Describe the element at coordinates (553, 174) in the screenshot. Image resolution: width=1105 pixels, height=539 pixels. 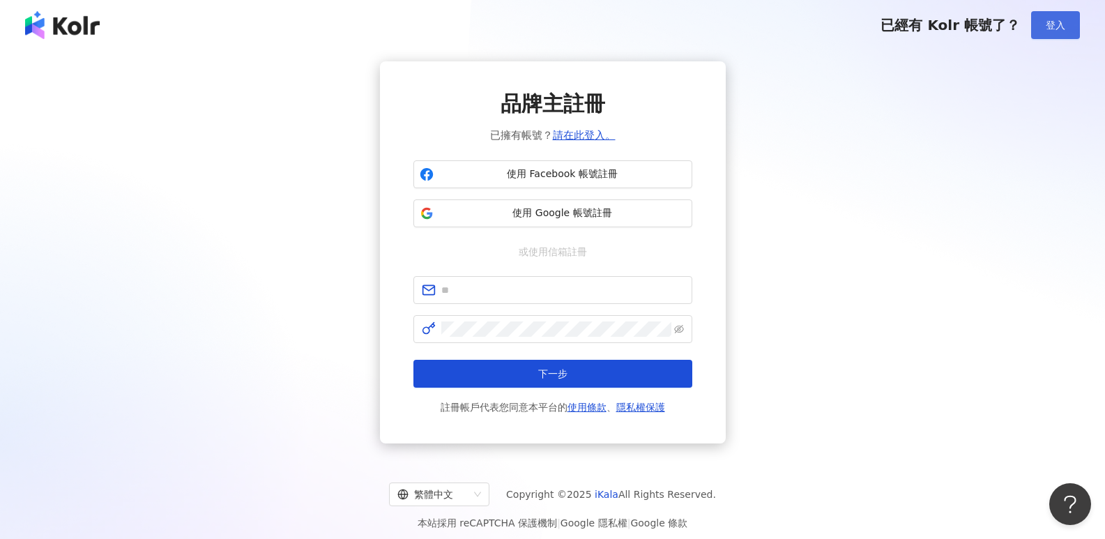
I see `button: 使用 Facebook 帳號註冊` at that location.